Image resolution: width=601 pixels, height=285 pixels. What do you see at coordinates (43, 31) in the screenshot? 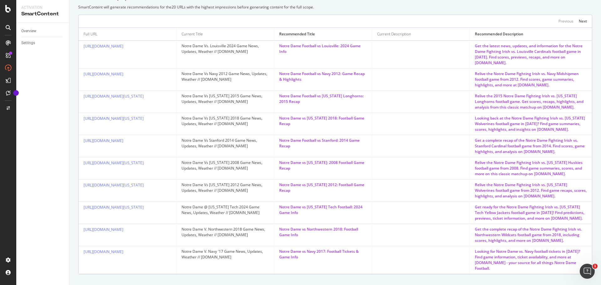
I see `a: Overview` at bounding box center [43, 31].